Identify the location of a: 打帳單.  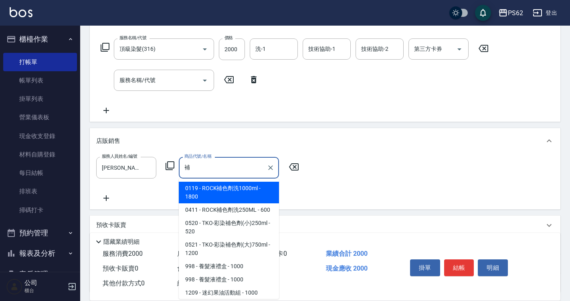
(40, 62).